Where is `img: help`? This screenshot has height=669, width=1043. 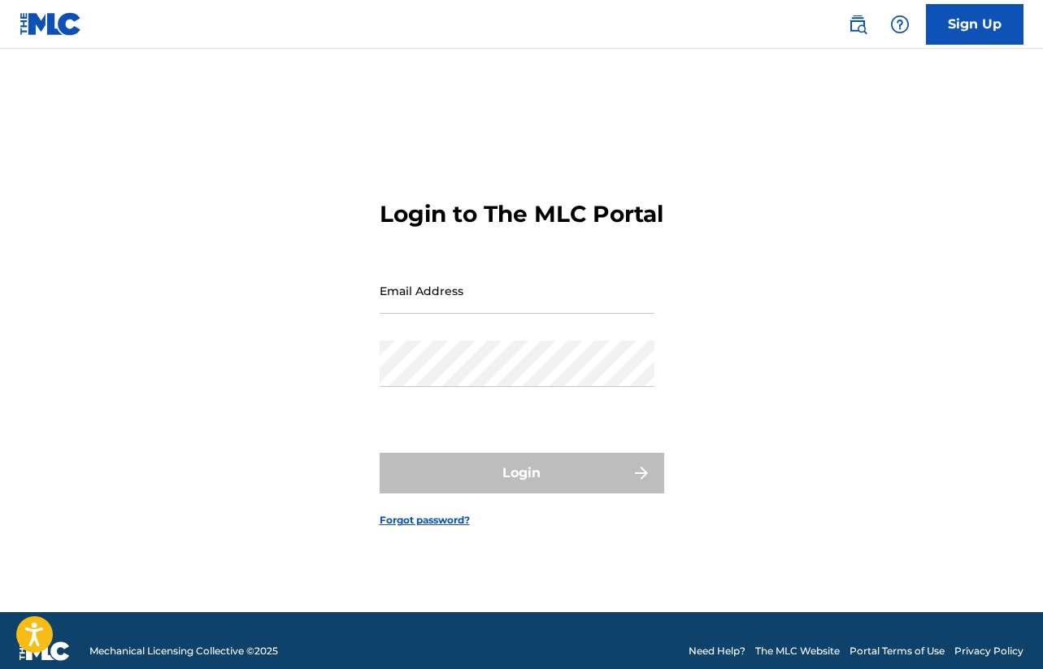 img: help is located at coordinates (900, 24).